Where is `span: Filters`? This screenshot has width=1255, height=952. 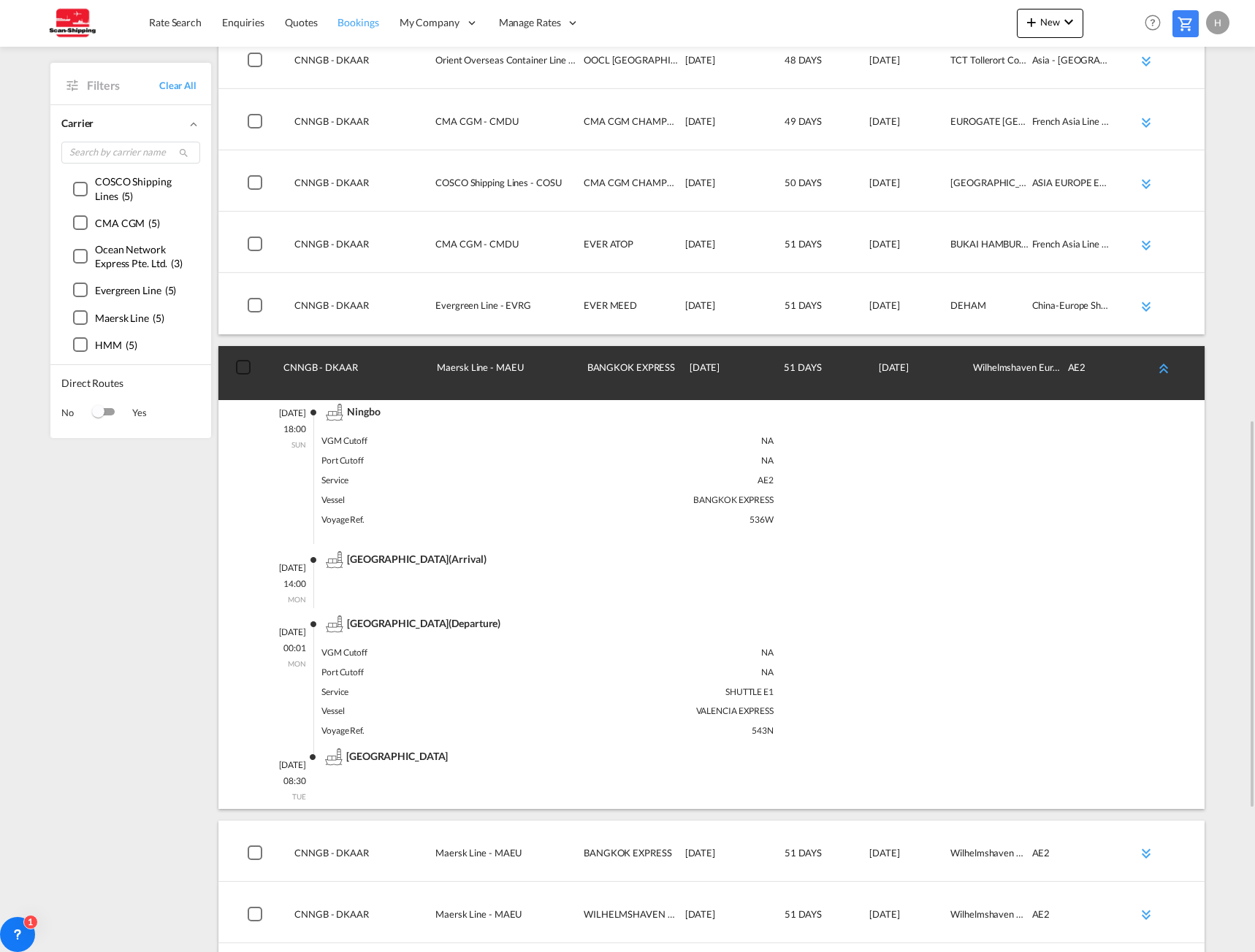
span: Filters is located at coordinates (123, 86).